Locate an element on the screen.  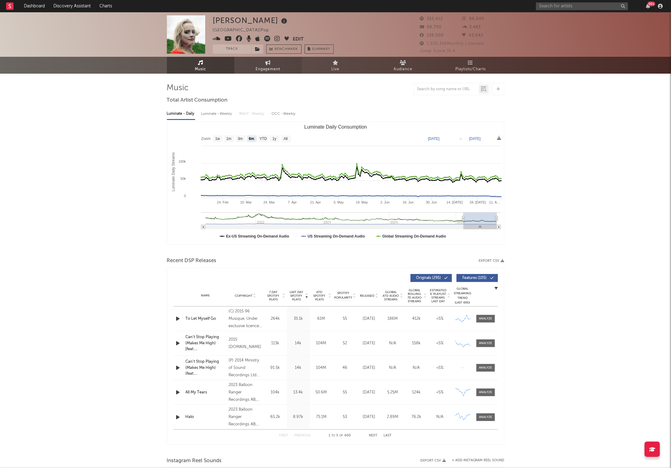
button: First is located at coordinates (284, 436).